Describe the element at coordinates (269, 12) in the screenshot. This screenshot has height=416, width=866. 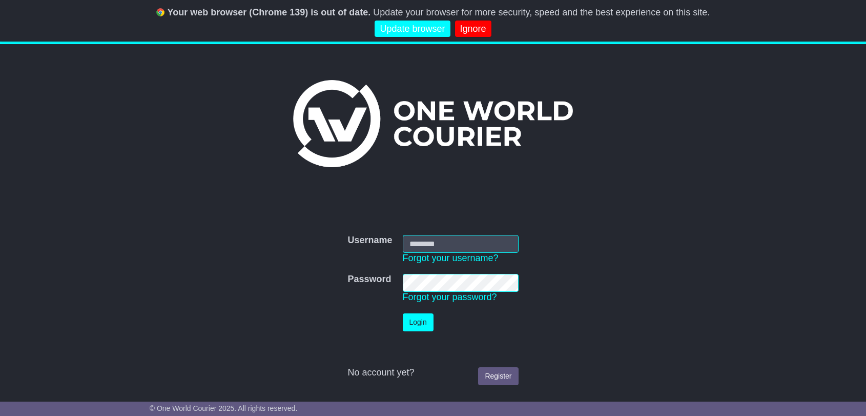
I see `b: Your web browser (Chrome 139) is out of date.` at that location.